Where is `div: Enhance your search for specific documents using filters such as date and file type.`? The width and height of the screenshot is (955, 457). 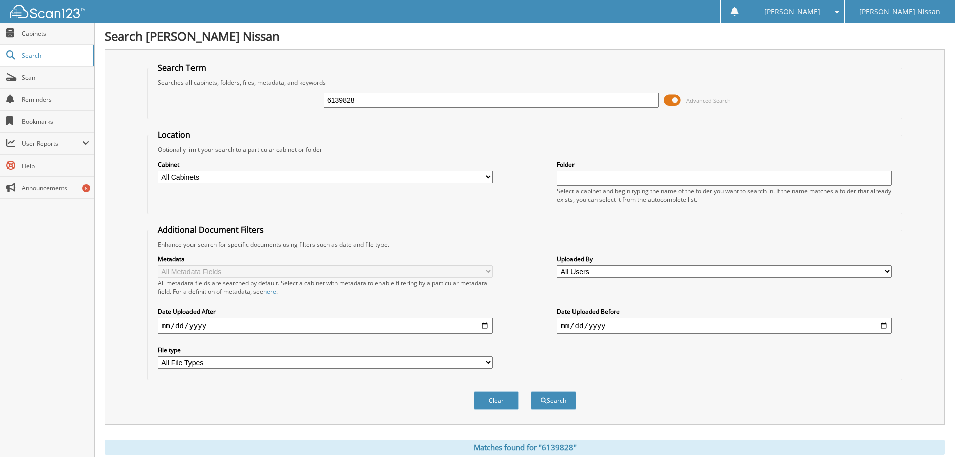 div: Enhance your search for specific documents using filters such as date and file type. is located at coordinates (525, 244).